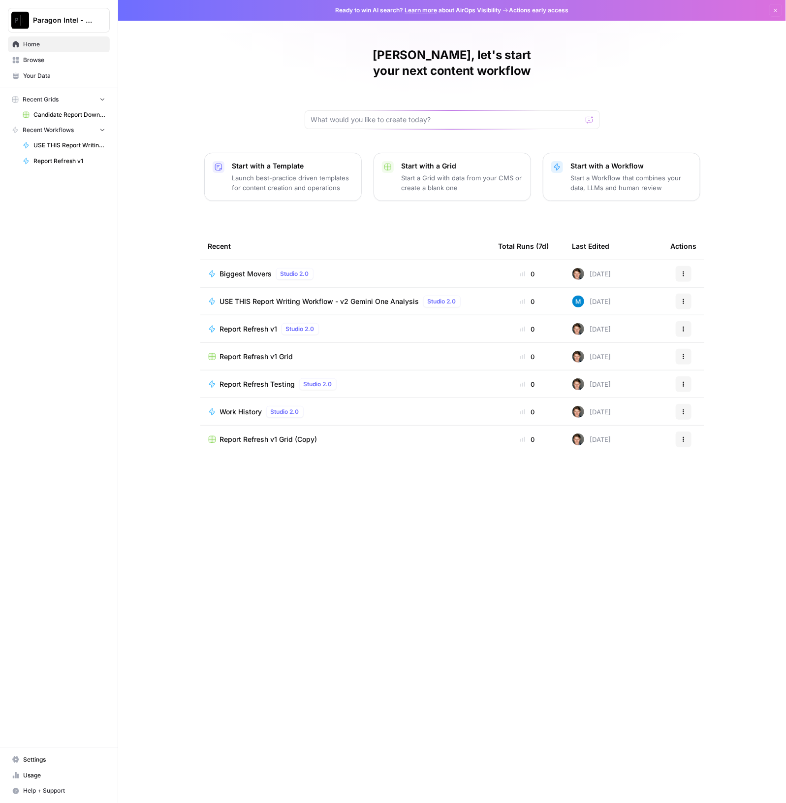  Describe the element at coordinates (632, 183) in the screenshot. I see `p: Start a Workflow that combines your data, LLMs and human review` at that location.